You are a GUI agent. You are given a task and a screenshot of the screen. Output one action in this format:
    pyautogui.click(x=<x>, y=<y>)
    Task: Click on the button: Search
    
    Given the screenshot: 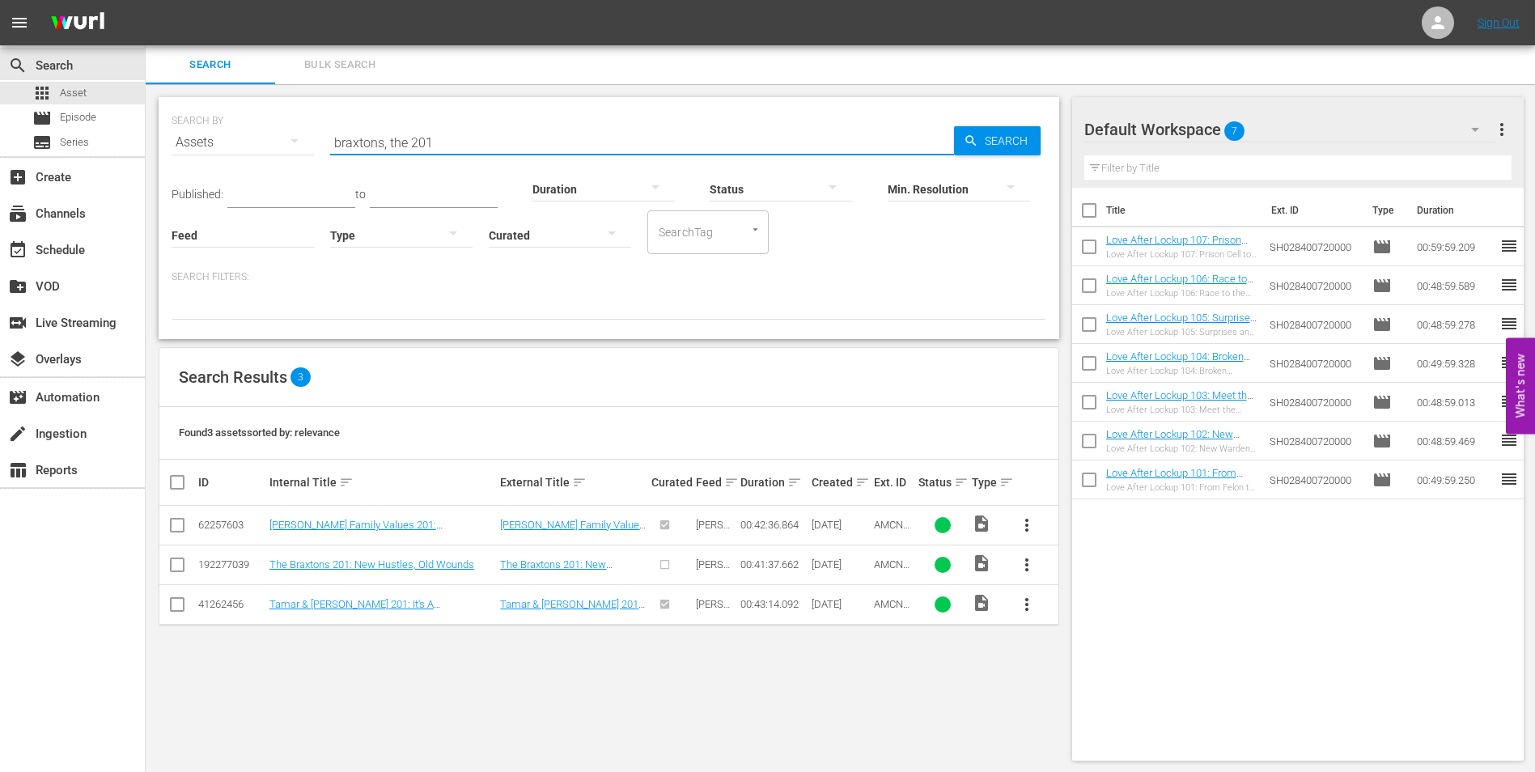 What is the action you would take?
    pyautogui.click(x=997, y=141)
    